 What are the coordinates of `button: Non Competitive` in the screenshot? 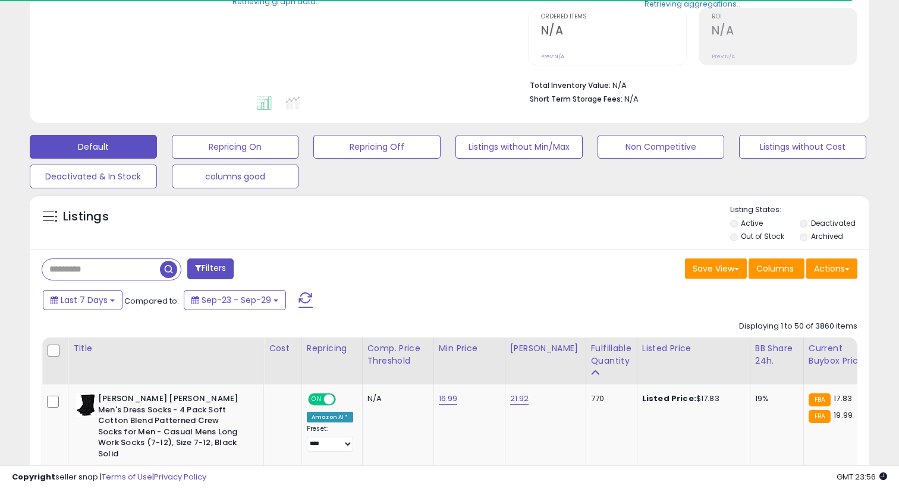 It's located at (661, 147).